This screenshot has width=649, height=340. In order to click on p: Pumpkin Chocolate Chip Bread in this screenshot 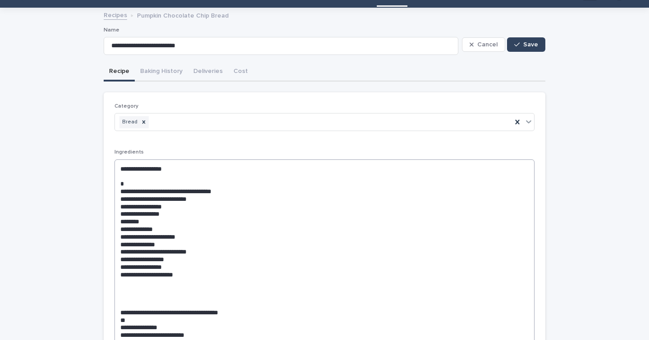, I will do `click(183, 15)`.